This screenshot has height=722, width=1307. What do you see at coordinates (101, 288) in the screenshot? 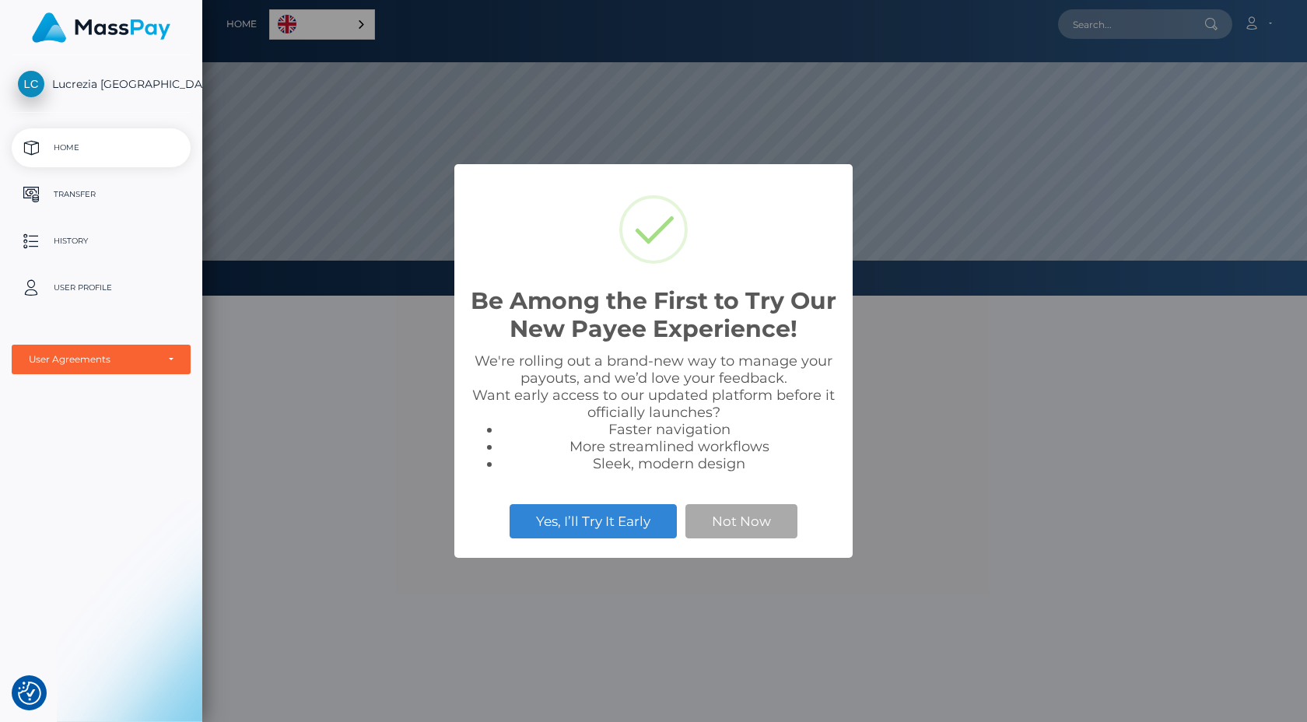
I see `p: User Profile` at bounding box center [101, 288].